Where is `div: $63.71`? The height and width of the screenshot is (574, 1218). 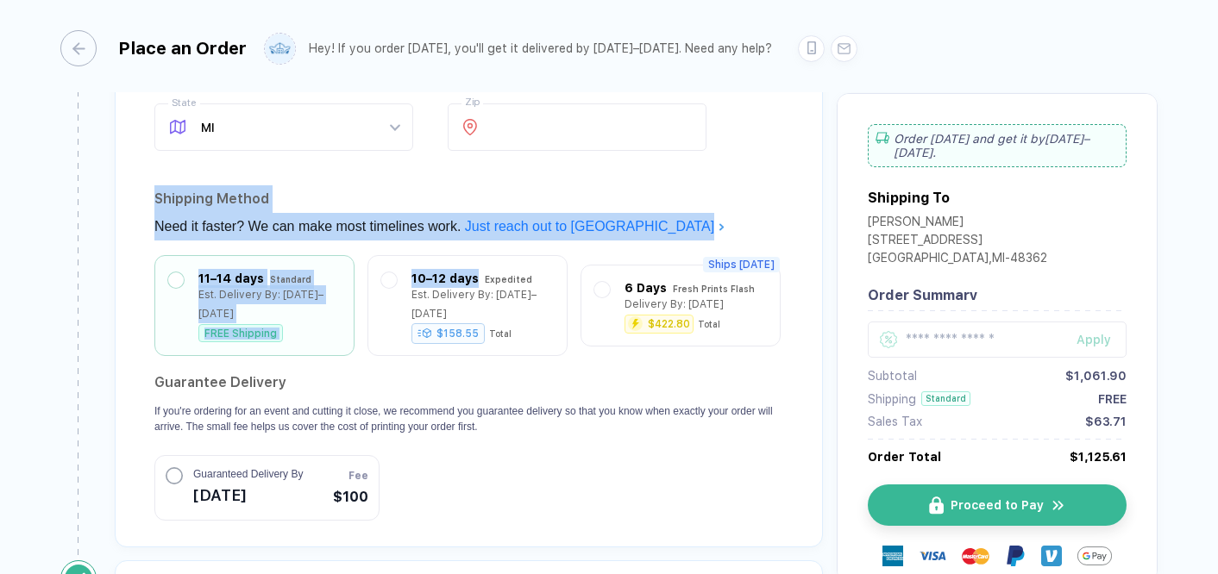
div: $63.71 is located at coordinates (1106, 422).